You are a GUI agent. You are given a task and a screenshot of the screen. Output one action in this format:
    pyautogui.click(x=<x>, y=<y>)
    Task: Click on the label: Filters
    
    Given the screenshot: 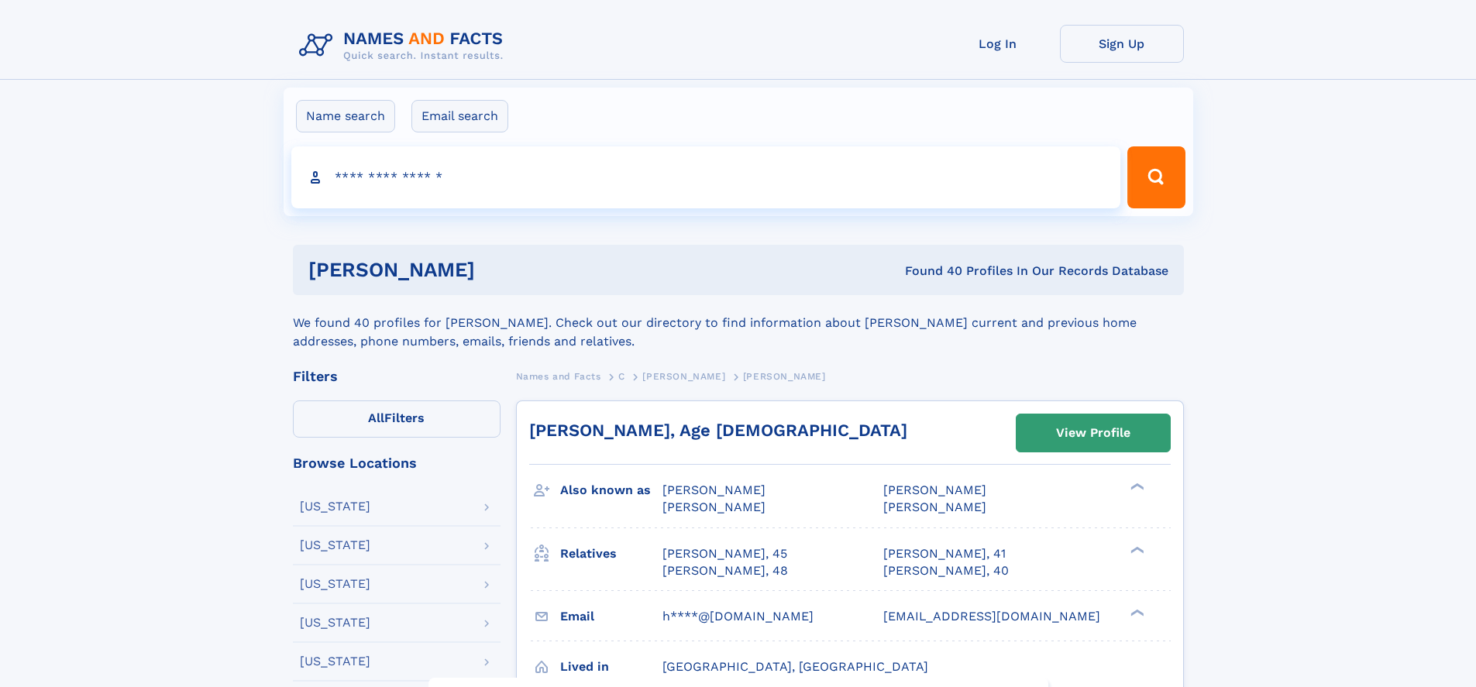 What is the action you would take?
    pyautogui.click(x=397, y=419)
    